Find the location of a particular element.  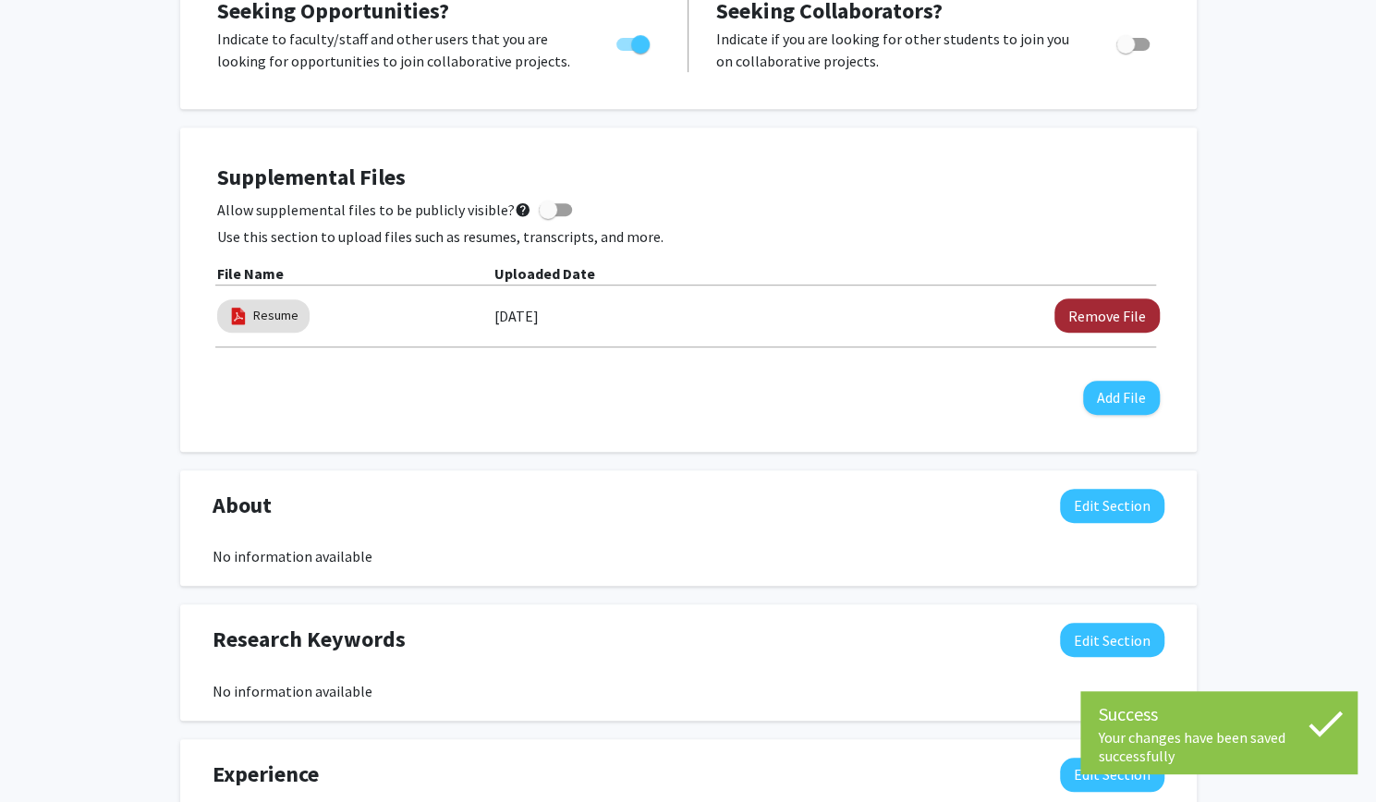

p: Use this section to upload files such as resumes, transcripts, and more. is located at coordinates (688, 237).